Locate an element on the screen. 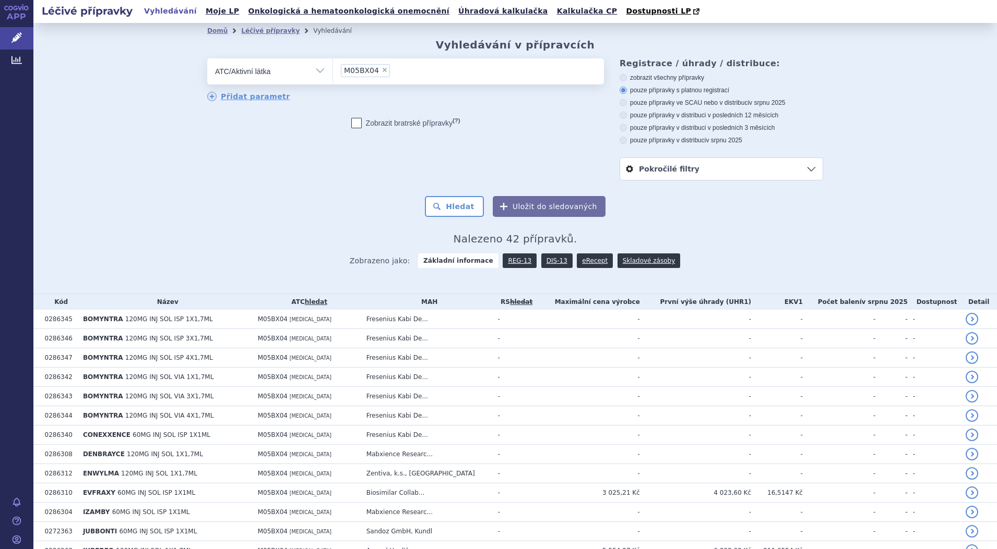 The height and width of the screenshot is (549, 997). span: Nalezeno 42 přípravků. is located at coordinates (515, 239).